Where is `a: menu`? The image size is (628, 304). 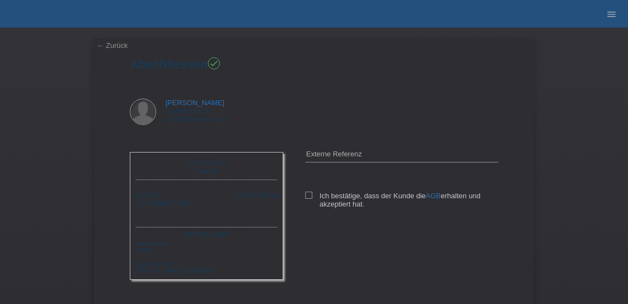 a: menu is located at coordinates (612, 14).